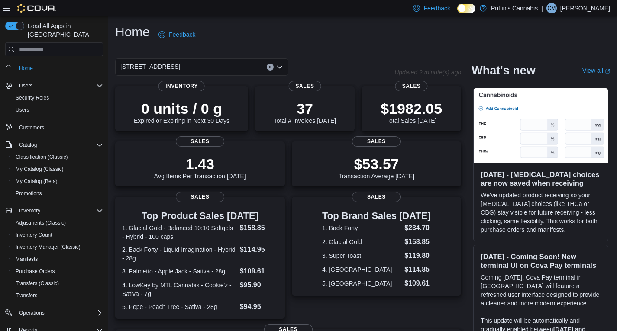  What do you see at coordinates (132, 32) in the screenshot?
I see `h1: Home` at bounding box center [132, 32].